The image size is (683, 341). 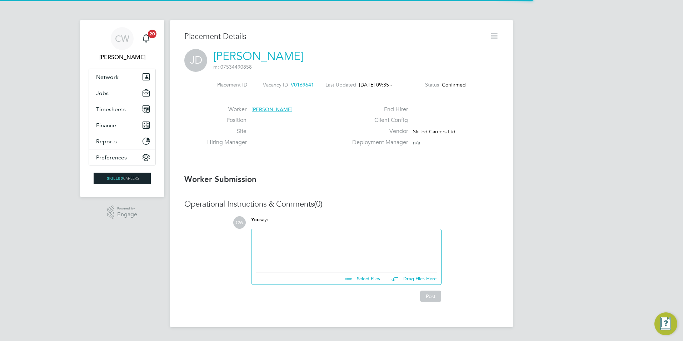 What do you see at coordinates (346, 222) in the screenshot?
I see `div: say:` at bounding box center [346, 222].